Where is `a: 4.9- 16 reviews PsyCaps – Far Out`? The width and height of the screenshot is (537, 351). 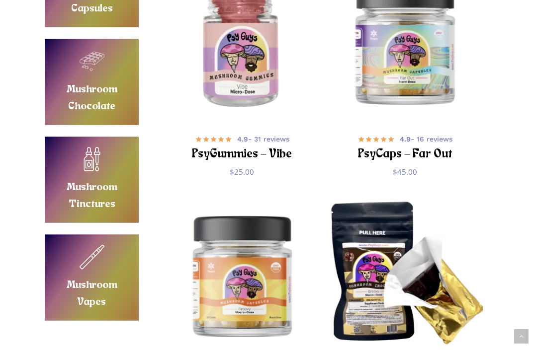
a: 4.9- 16 reviews PsyCaps – Far Out is located at coordinates (405, 147).